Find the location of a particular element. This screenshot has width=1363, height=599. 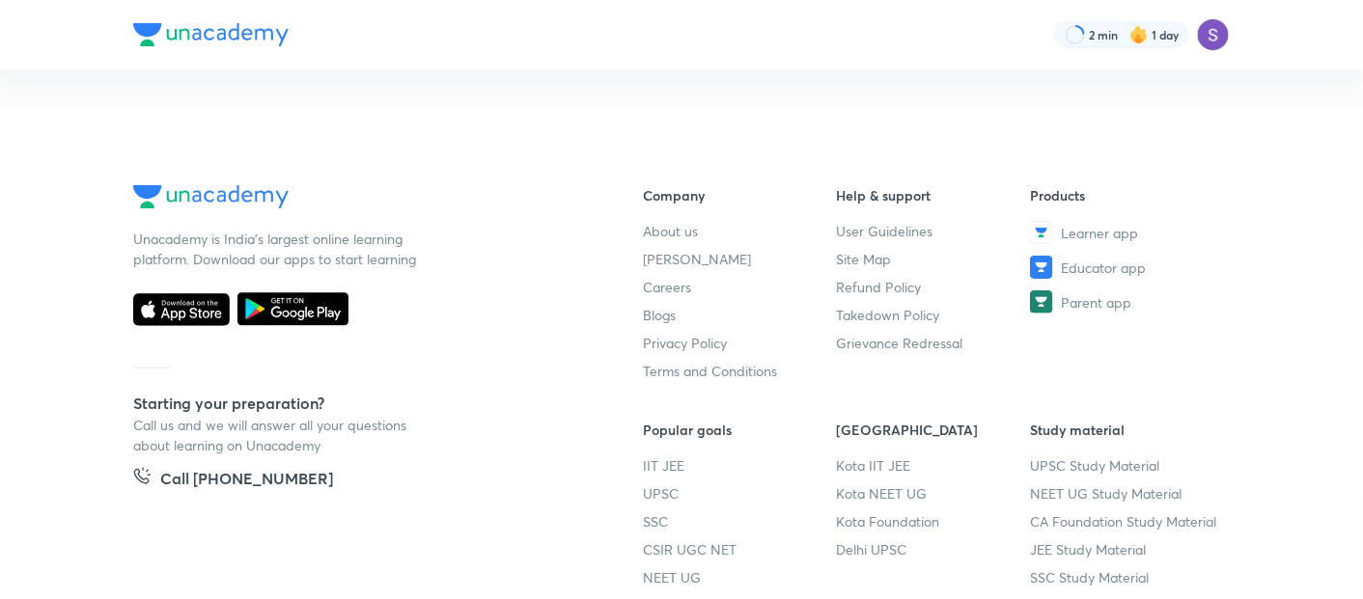

a: Parent app is located at coordinates (1126, 302).